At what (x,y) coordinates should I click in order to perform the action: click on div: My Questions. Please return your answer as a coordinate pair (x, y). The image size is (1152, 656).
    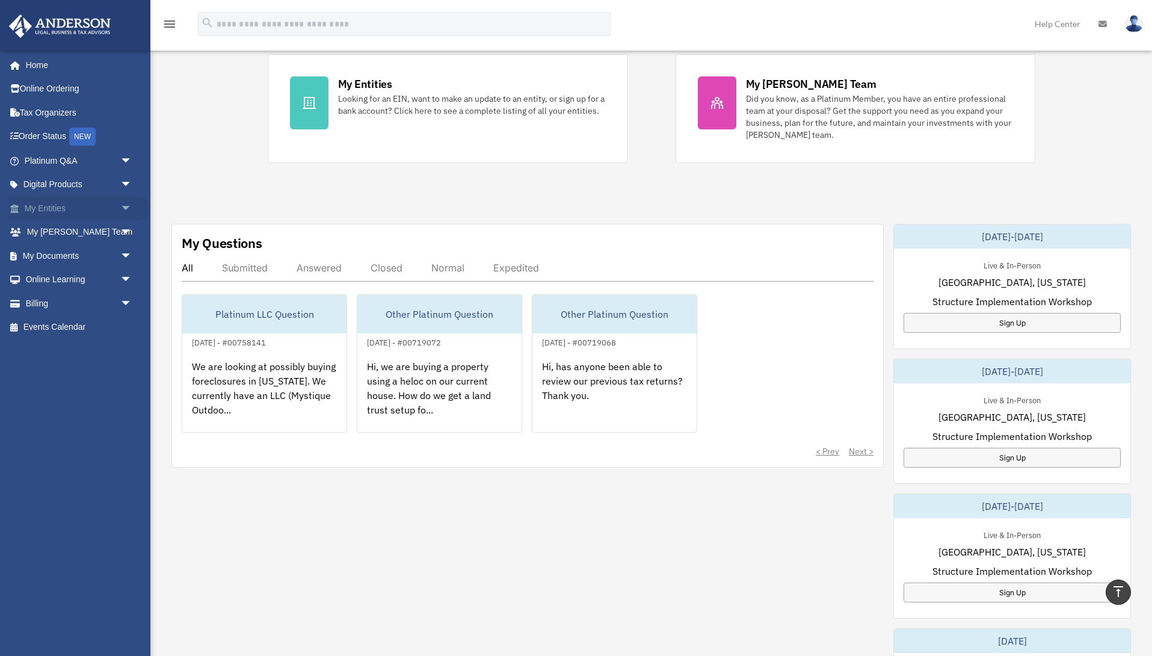
    Looking at the image, I should click on (222, 243).